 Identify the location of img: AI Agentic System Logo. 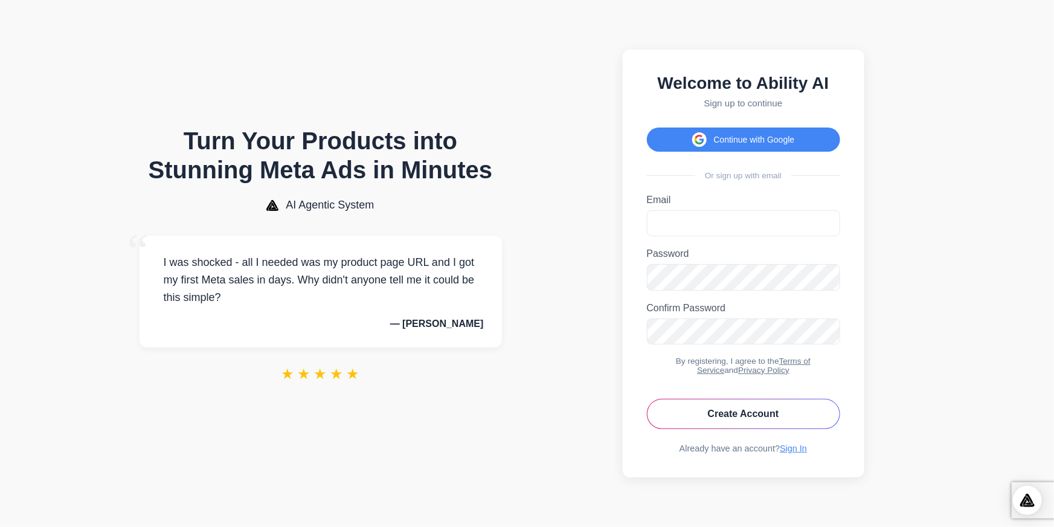
(272, 205).